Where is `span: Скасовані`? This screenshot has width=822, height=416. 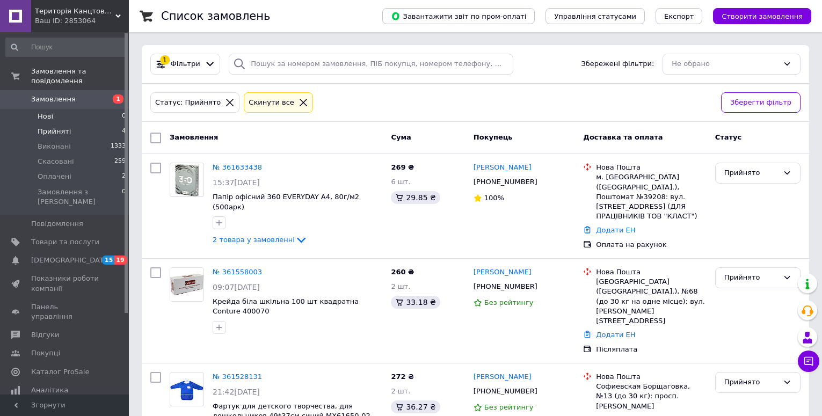
span: Скасовані is located at coordinates (56, 162).